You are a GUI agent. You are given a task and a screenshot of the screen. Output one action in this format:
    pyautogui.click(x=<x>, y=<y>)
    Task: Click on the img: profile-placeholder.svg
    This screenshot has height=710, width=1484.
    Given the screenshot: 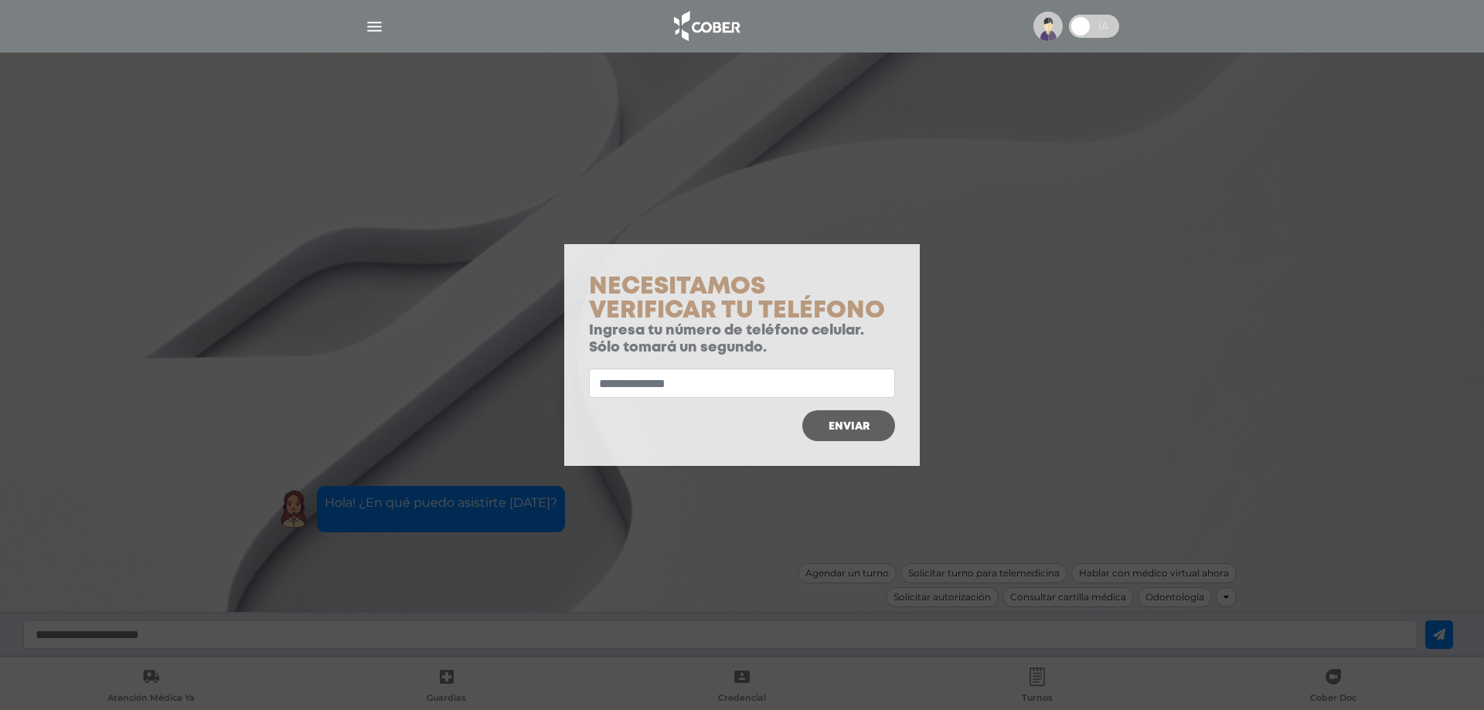 What is the action you would take?
    pyautogui.click(x=1048, y=26)
    